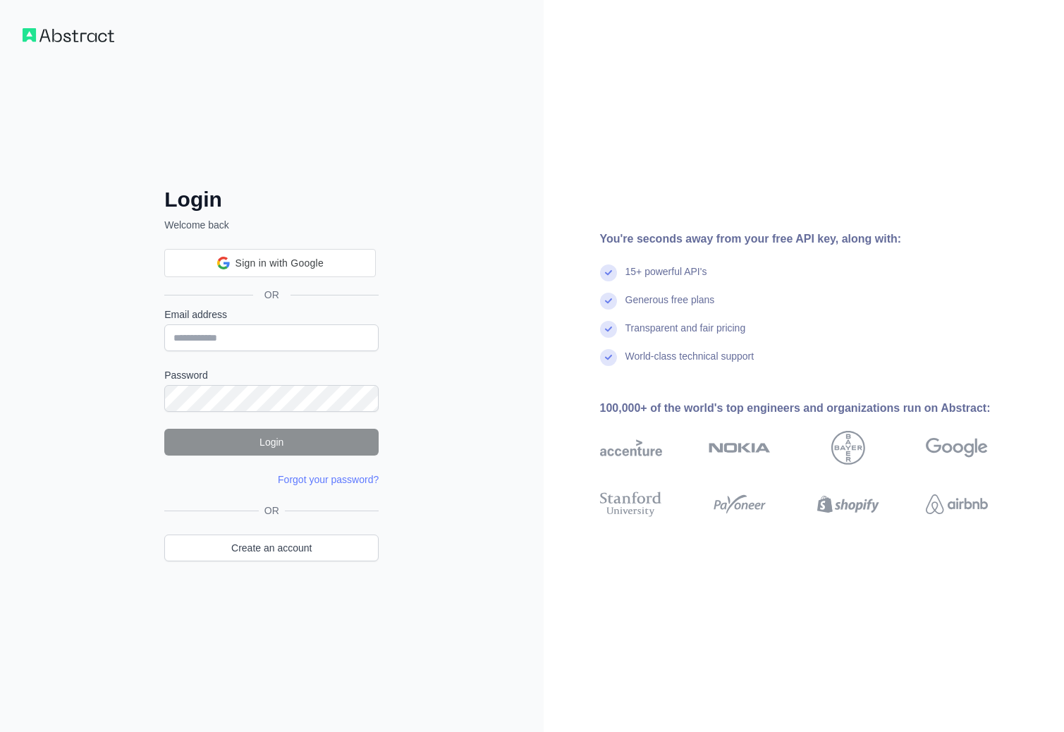 The width and height of the screenshot is (1064, 732). Describe the element at coordinates (631, 504) in the screenshot. I see `img: stanford university` at that location.